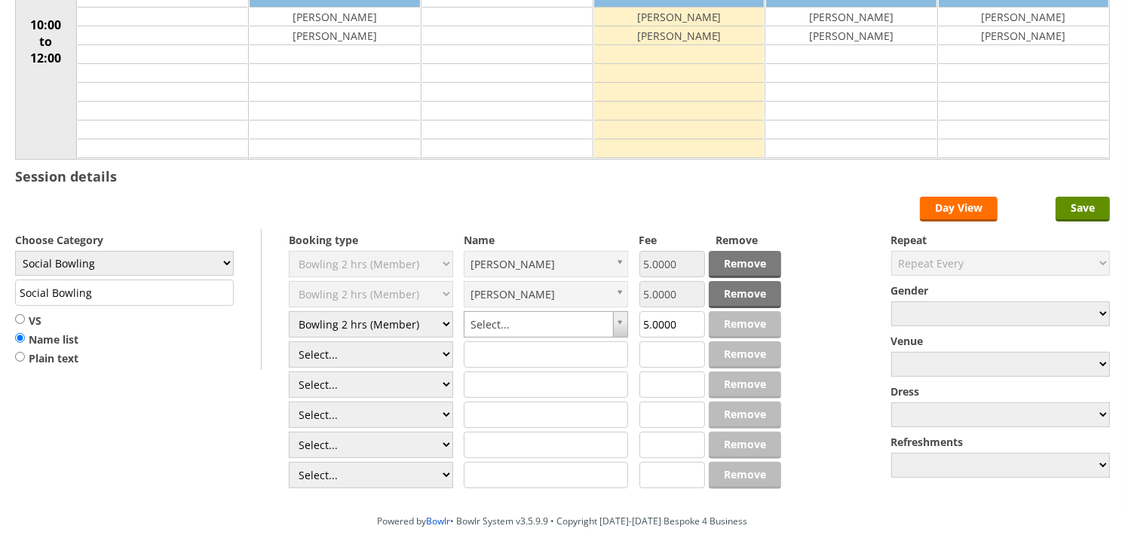  What do you see at coordinates (748, 240) in the screenshot?
I see `label: Remove` at bounding box center [748, 240].